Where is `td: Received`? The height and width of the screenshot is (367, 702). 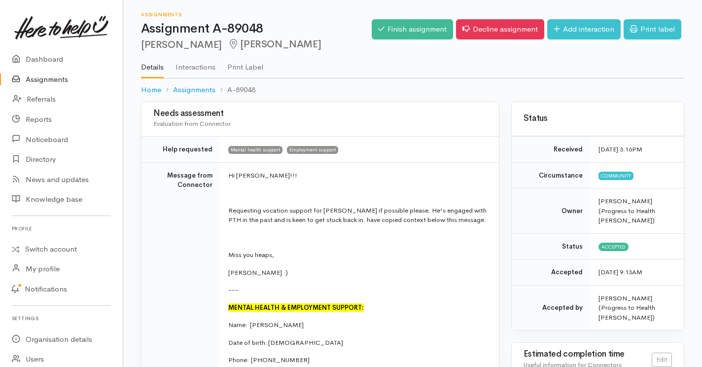 td: Received is located at coordinates (551, 149).